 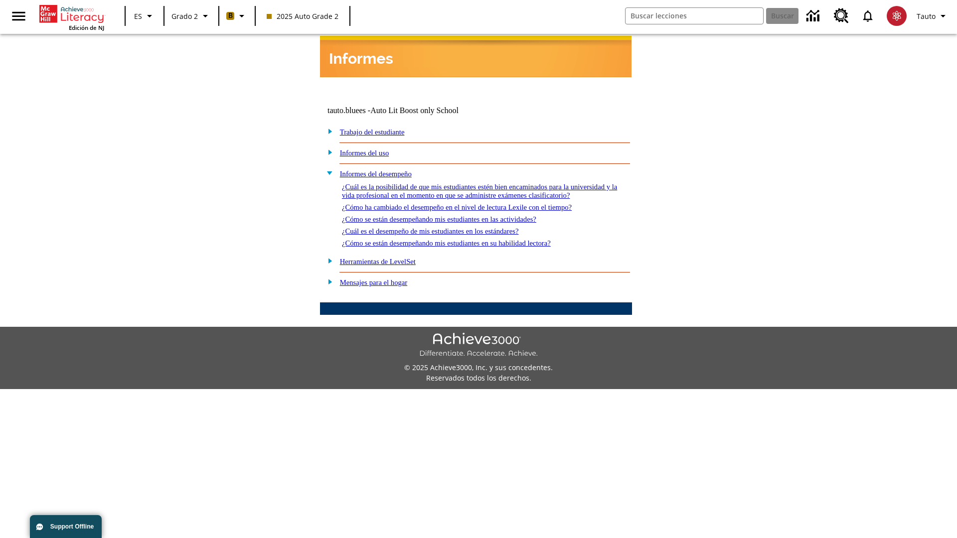 What do you see at coordinates (138, 16) in the screenshot?
I see `span: ES` at bounding box center [138, 16].